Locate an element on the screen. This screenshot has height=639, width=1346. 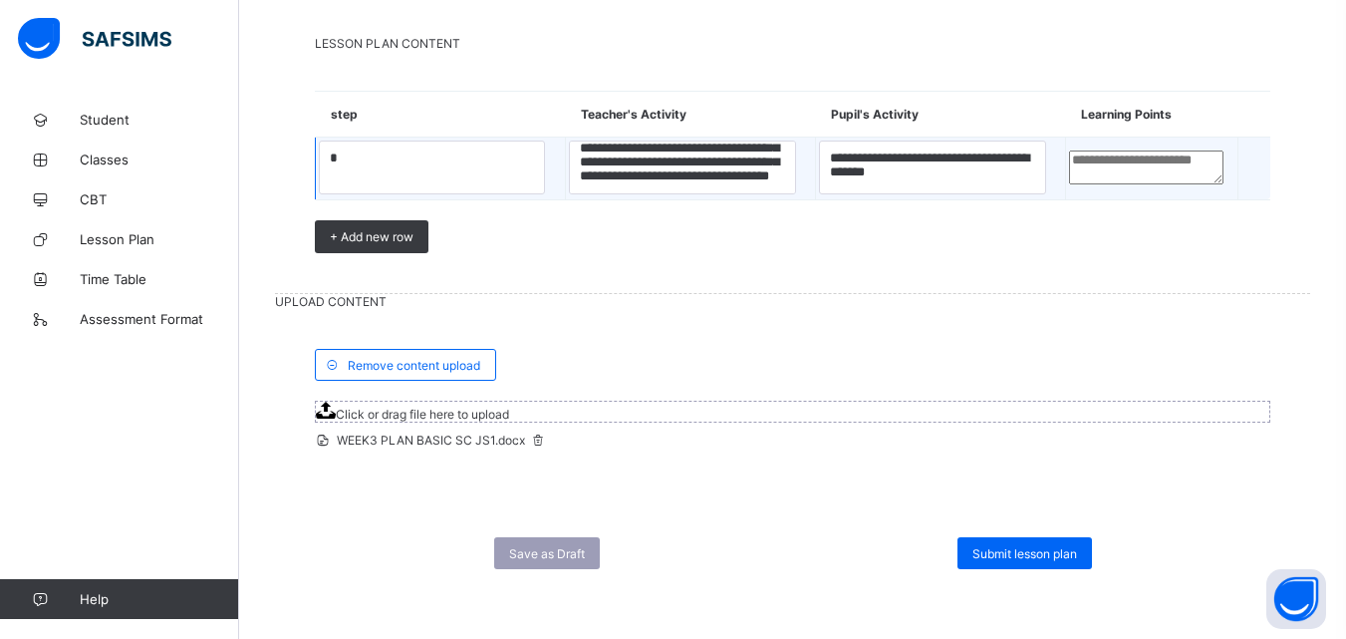
span: Assessment Format is located at coordinates (159, 319).